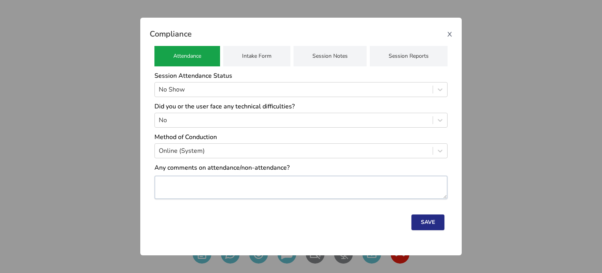 Image resolution: width=602 pixels, height=273 pixels. What do you see at coordinates (449, 33) in the screenshot?
I see `span: x` at bounding box center [449, 33].